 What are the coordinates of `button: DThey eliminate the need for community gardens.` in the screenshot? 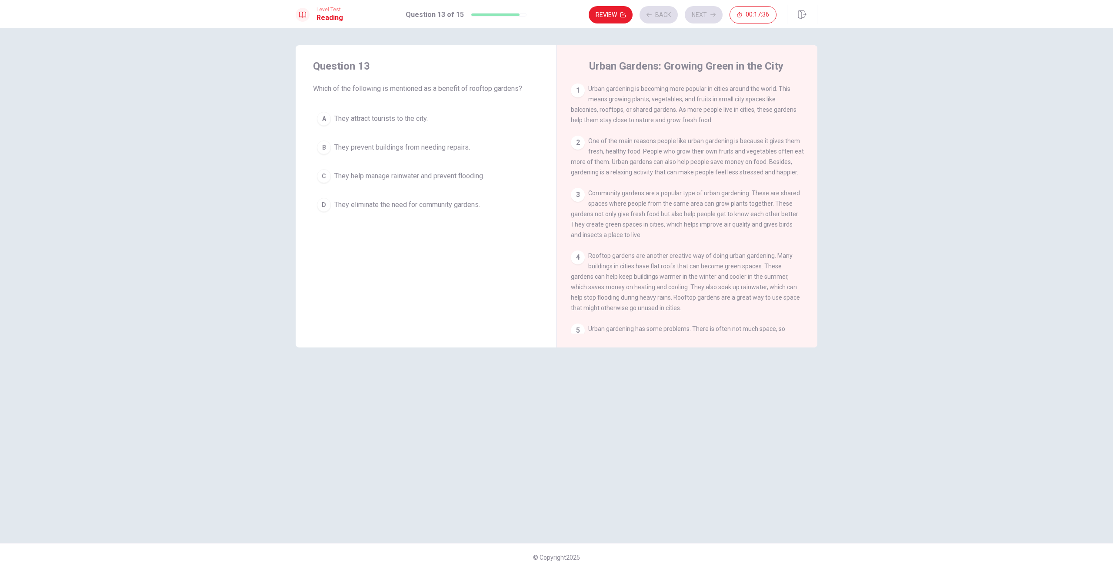 It's located at (426, 205).